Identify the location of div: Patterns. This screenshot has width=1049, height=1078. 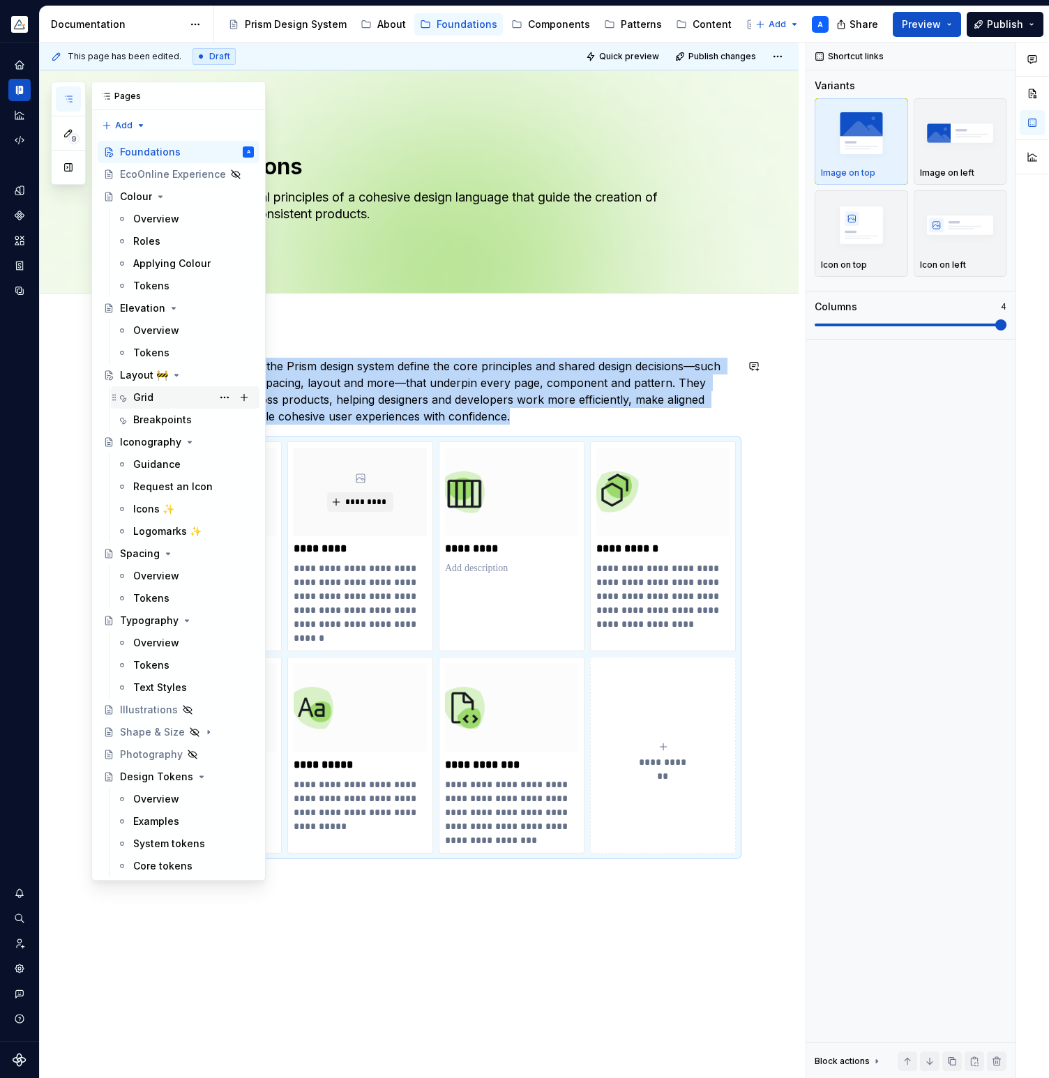
(641, 24).